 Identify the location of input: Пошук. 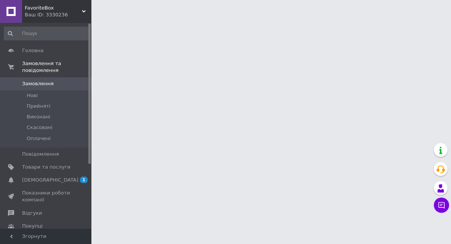
(47, 34).